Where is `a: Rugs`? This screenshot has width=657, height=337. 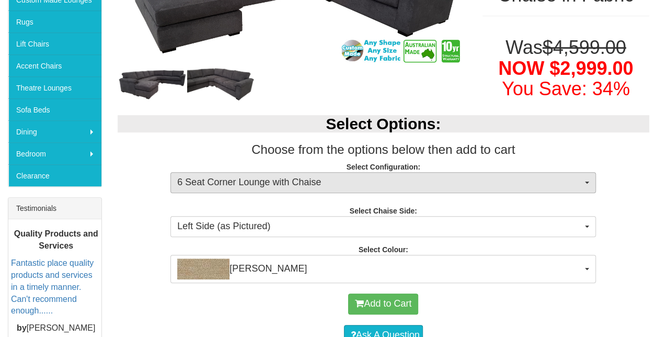 a: Rugs is located at coordinates (55, 21).